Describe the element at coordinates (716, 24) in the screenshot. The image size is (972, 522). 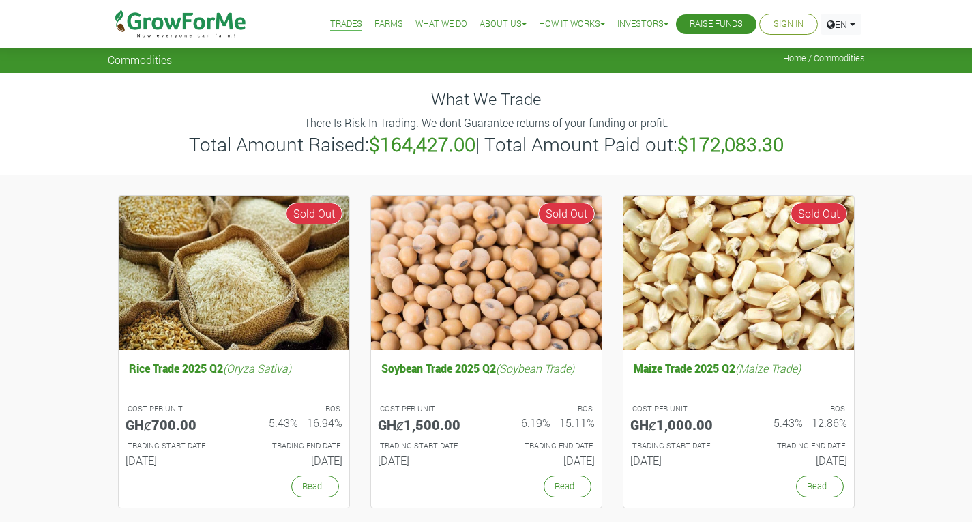
I see `a: Raise Funds` at that location.